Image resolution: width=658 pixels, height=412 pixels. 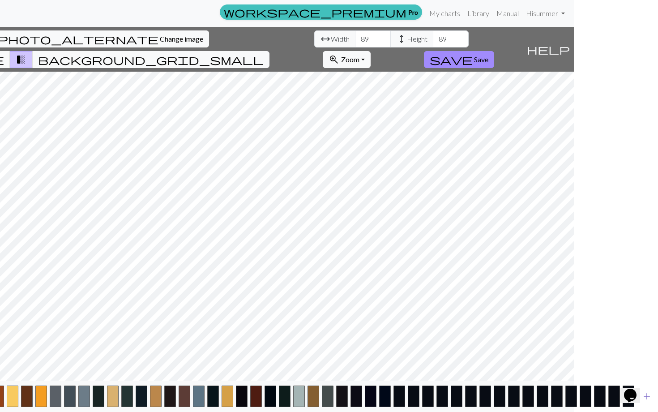 What do you see at coordinates (326, 39) in the screenshot?
I see `span: arrow_range` at bounding box center [326, 39].